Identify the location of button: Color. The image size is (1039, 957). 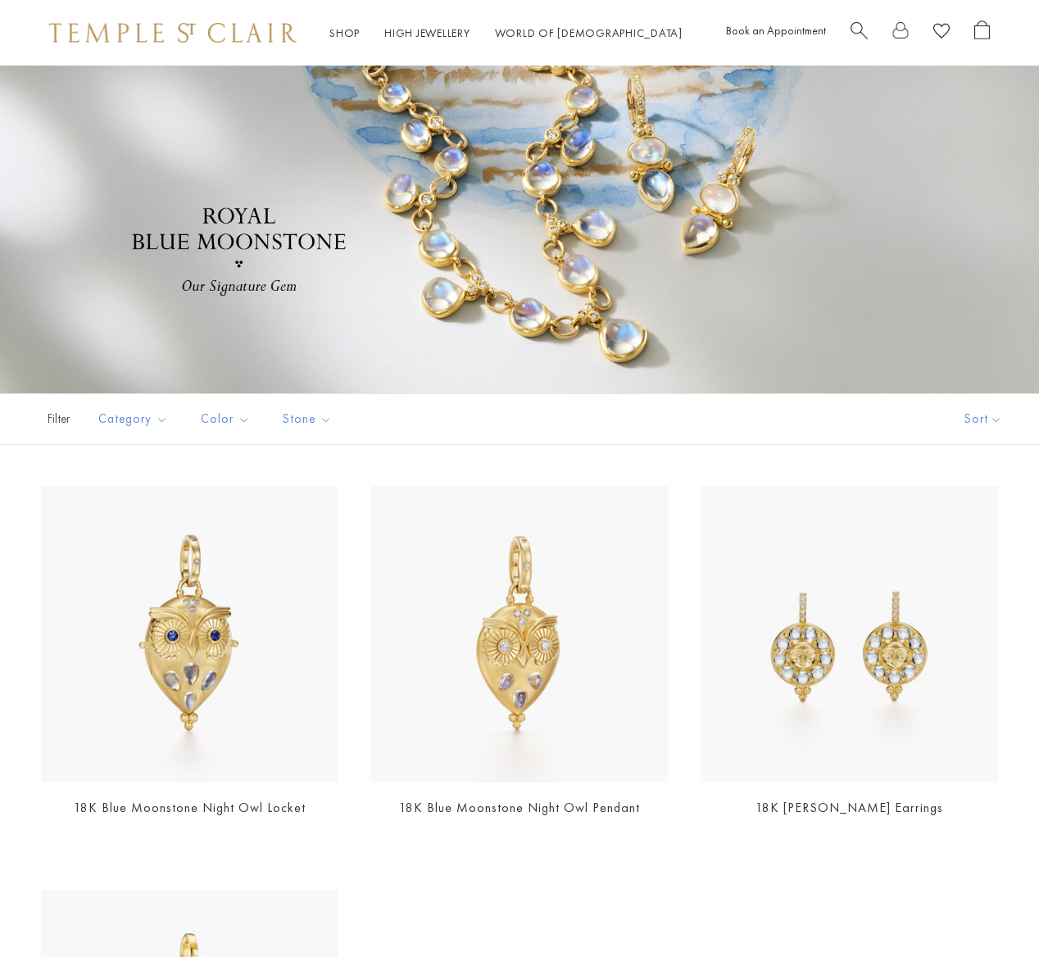
(225, 419).